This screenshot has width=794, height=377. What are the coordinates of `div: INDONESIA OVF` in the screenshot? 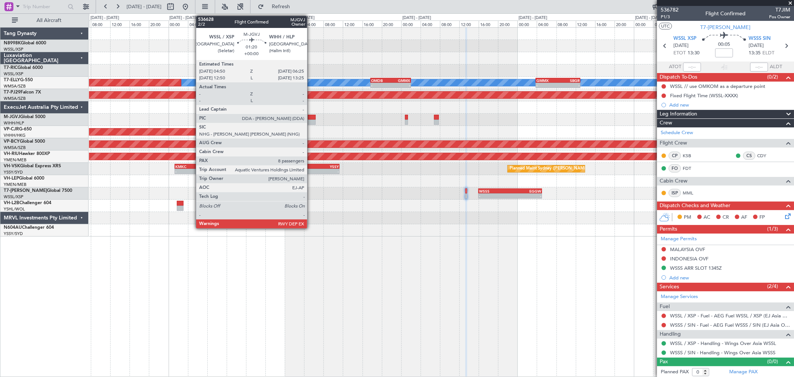 It's located at (689, 258).